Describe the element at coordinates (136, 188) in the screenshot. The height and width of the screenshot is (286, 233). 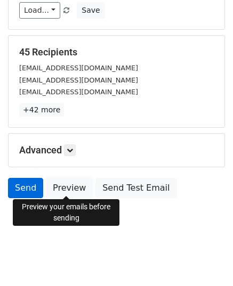
I see `a: Send Test Email` at that location.